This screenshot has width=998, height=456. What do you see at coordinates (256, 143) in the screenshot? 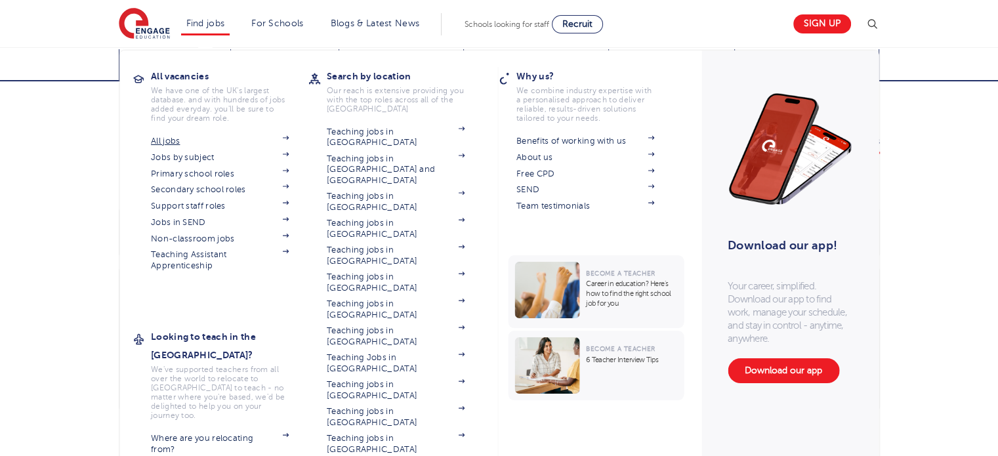
I see `h2: Leeds Google Reviews` at bounding box center [256, 143].